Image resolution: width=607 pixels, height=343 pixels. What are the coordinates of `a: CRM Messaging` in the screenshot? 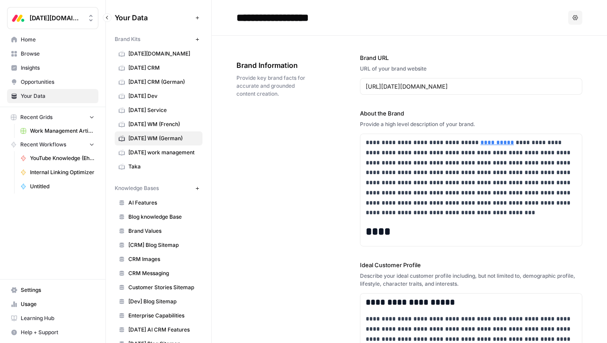 It's located at (158, 273).